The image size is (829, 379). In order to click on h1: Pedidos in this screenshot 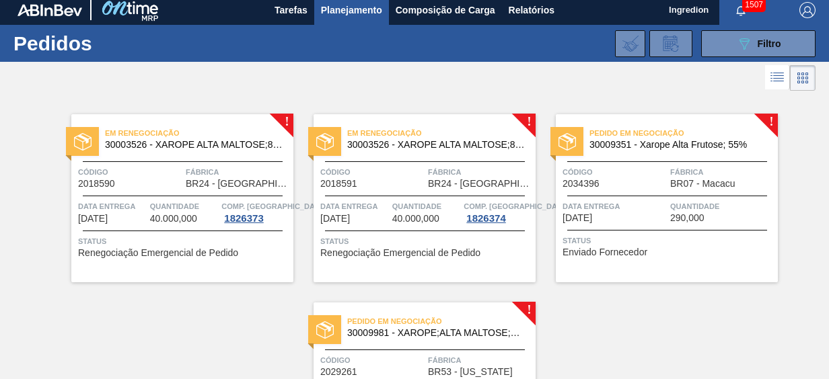, I will do `click(106, 43)`.